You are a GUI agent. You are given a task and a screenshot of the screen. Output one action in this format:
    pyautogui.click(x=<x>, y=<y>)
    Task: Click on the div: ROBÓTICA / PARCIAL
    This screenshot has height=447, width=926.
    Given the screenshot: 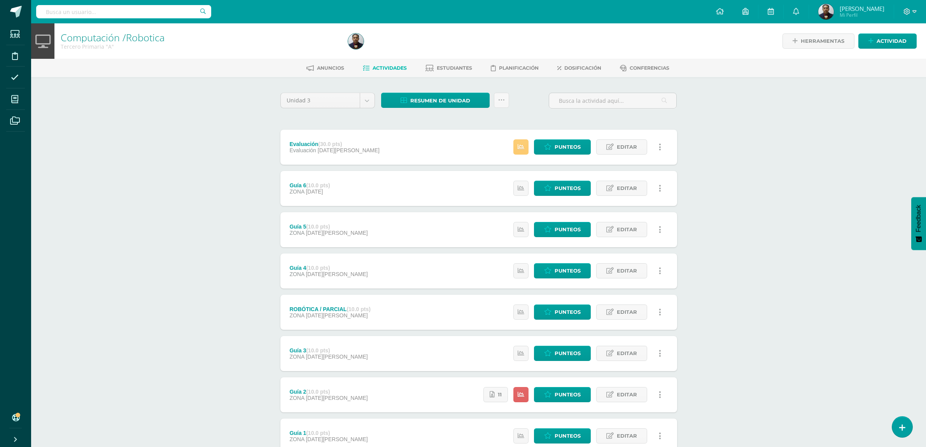 What is the action you would take?
    pyautogui.click(x=330, y=309)
    